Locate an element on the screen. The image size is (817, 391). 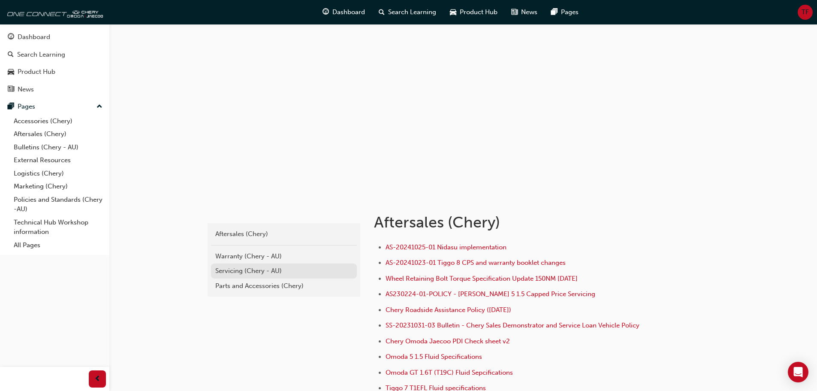
a: Dashboard is located at coordinates (54, 37).